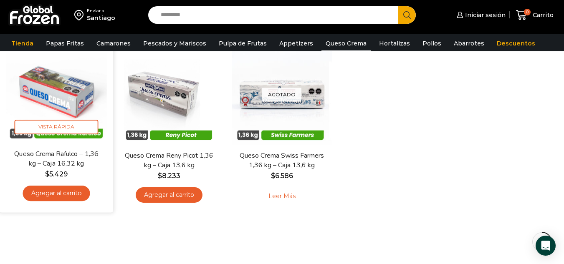  What do you see at coordinates (242, 43) in the screenshot?
I see `a: Pulpa de Frutas` at bounding box center [242, 43].